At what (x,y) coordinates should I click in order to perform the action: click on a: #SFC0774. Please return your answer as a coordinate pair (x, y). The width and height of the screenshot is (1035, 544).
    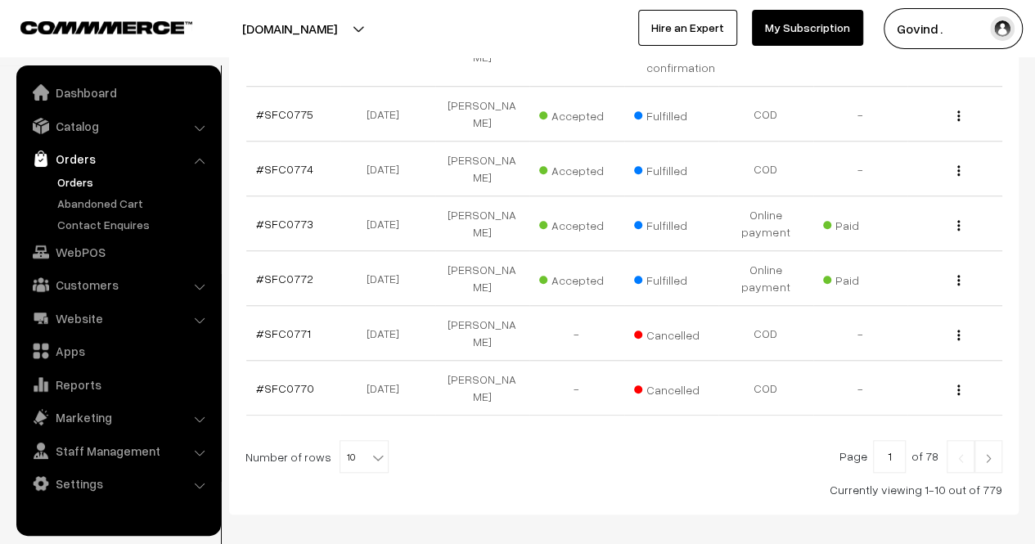
    Looking at the image, I should click on (285, 169).